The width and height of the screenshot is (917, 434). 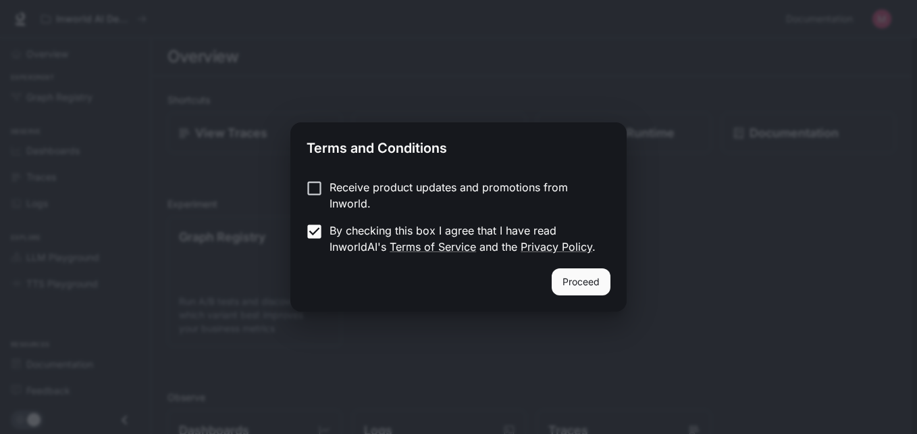 I want to click on p: By checking this box I agree that I have read InworldAI's and the ., so click(x=465, y=238).